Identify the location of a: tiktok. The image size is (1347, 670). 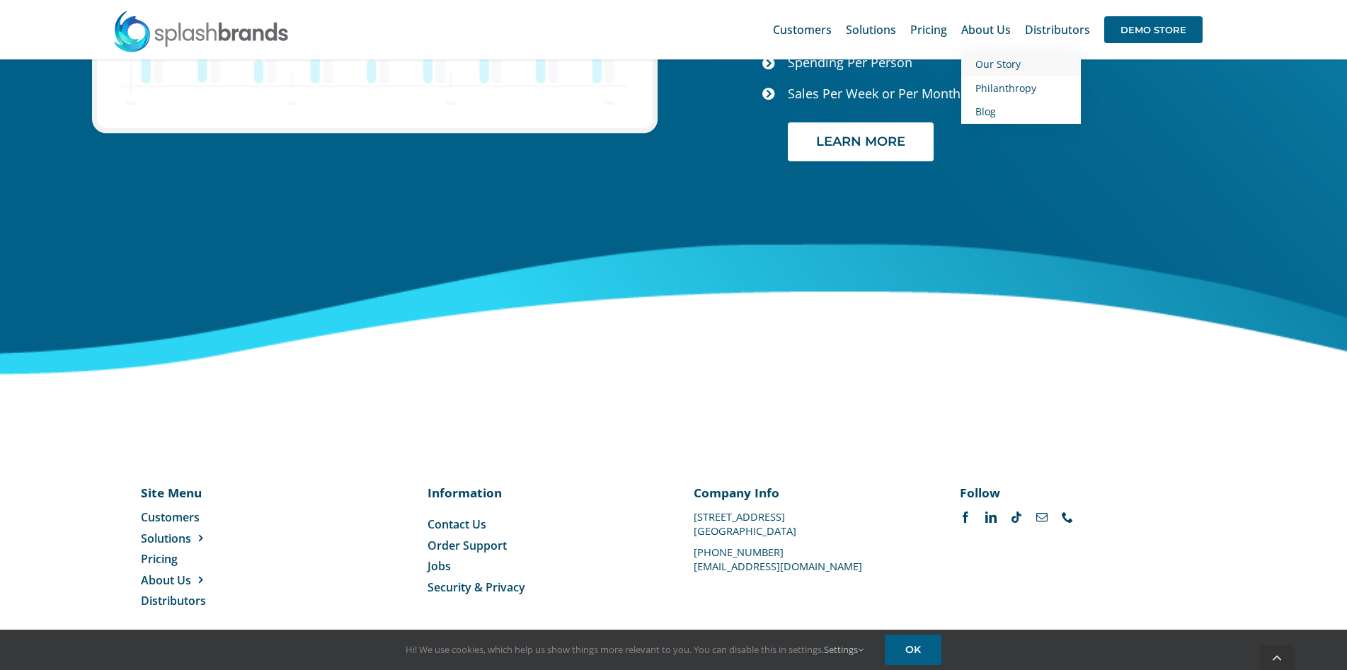
(1016, 517).